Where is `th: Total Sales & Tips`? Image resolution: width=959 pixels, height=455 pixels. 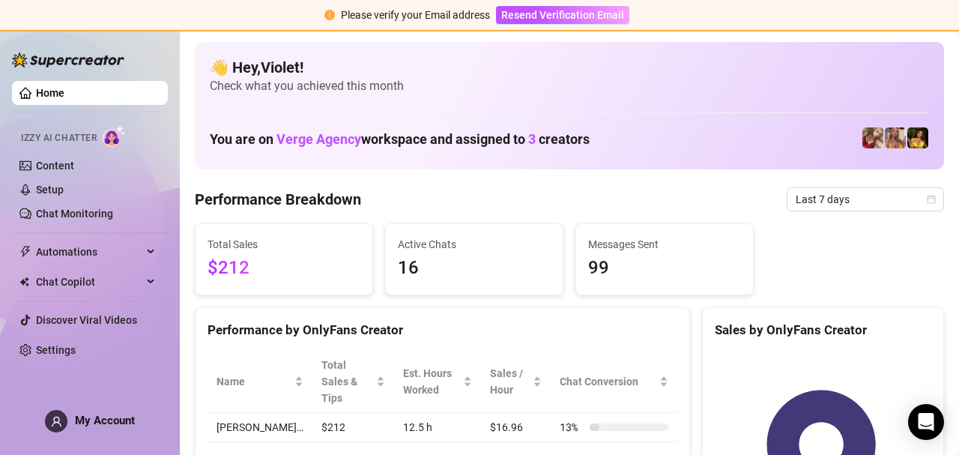 th: Total Sales & Tips is located at coordinates (353, 381).